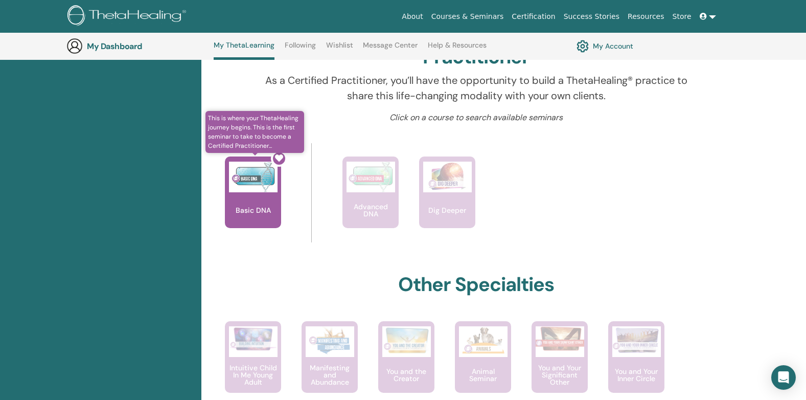 The width and height of the screenshot is (806, 400). Describe the element at coordinates (447, 210) in the screenshot. I see `p: Dig Deeper` at that location.